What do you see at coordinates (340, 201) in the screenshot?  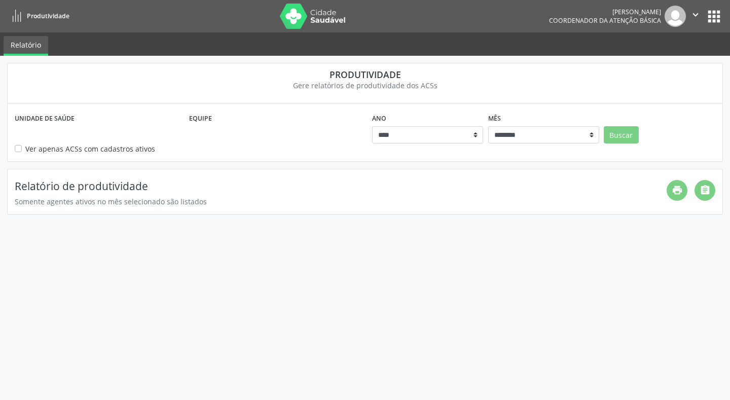 I see `div: Somente agentes ativos no mês selecionado são listados` at bounding box center [340, 201].